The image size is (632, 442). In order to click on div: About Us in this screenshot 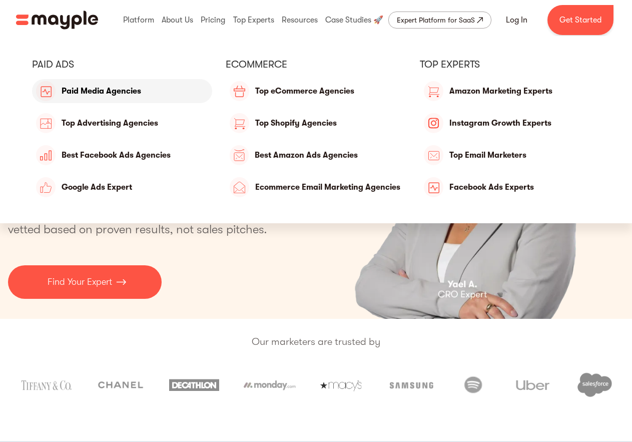, I will do `click(177, 20)`.